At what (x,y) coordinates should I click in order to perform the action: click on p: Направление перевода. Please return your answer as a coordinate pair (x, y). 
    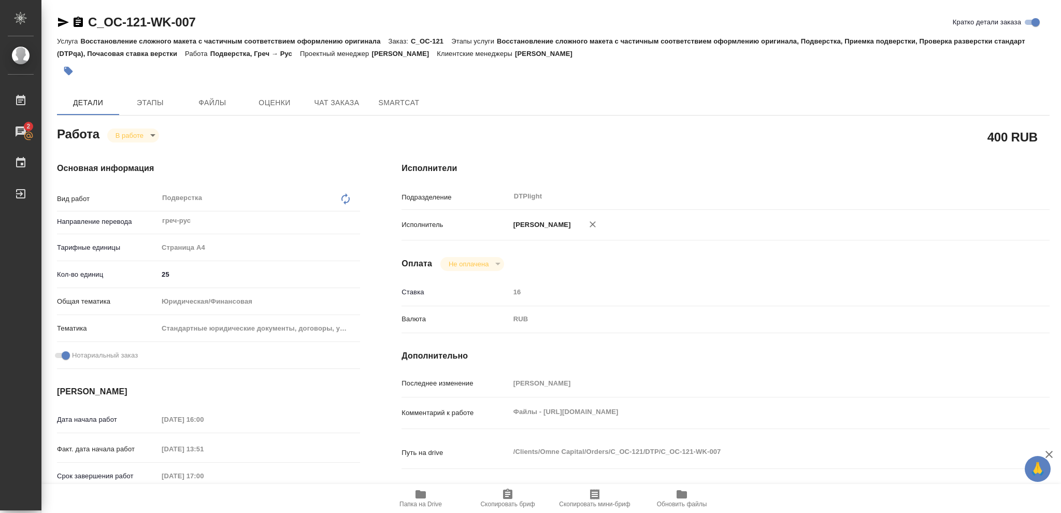
    Looking at the image, I should click on (107, 222).